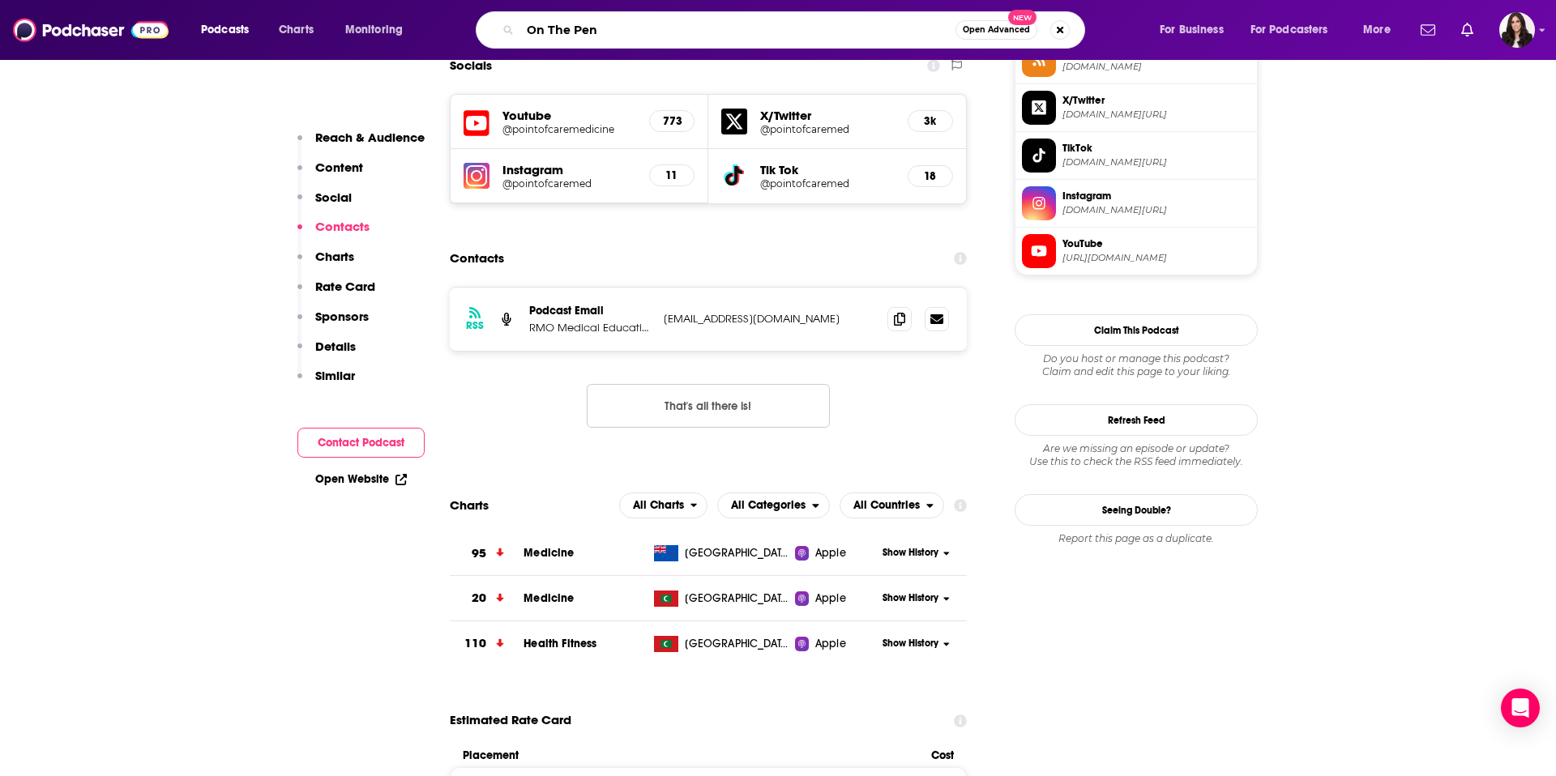  I want to click on span: All Countries, so click(887, 506).